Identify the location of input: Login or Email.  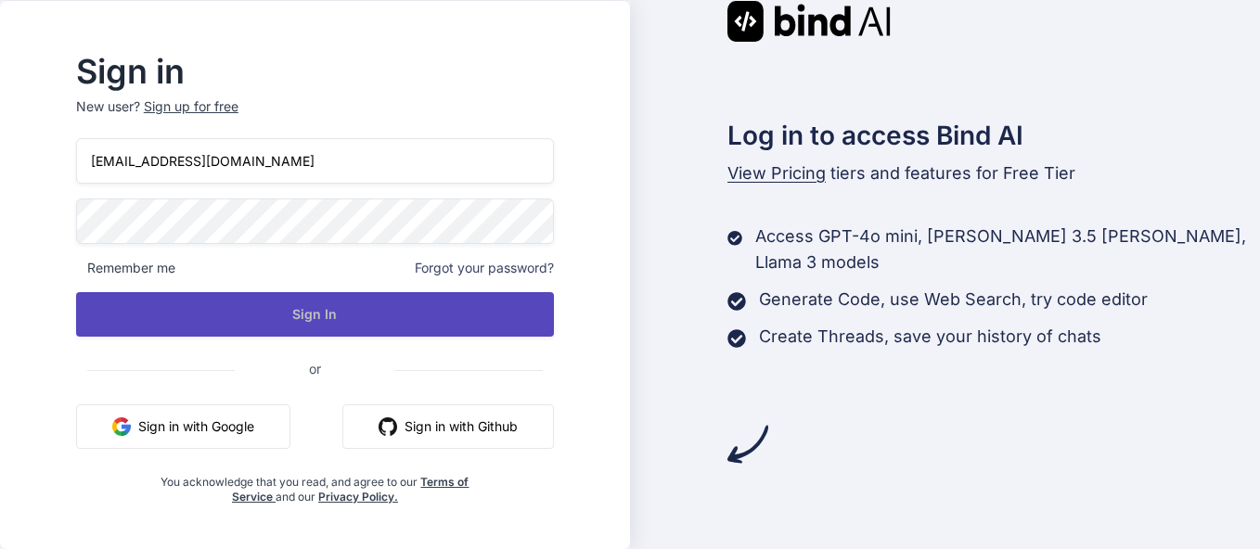
(315, 161).